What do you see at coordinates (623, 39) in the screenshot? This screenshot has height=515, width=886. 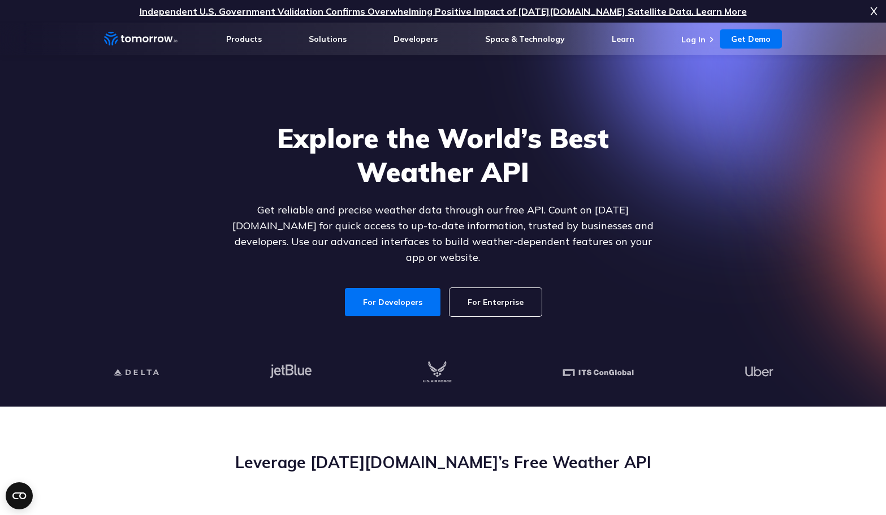 I see `a: Learn` at bounding box center [623, 39].